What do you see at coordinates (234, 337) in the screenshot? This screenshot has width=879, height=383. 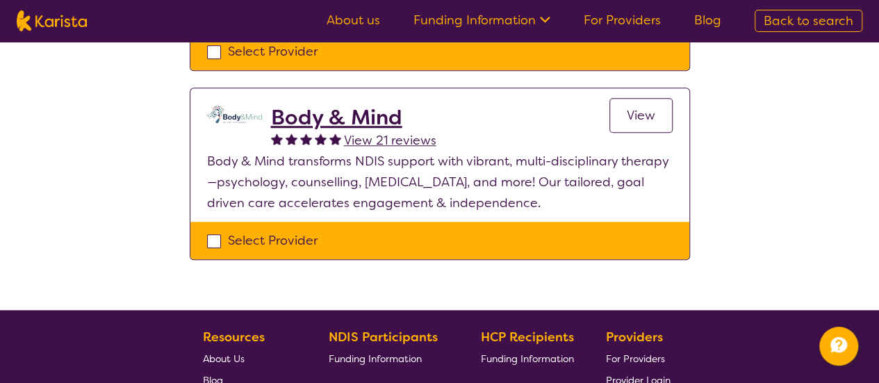 I see `b: Resources` at bounding box center [234, 337].